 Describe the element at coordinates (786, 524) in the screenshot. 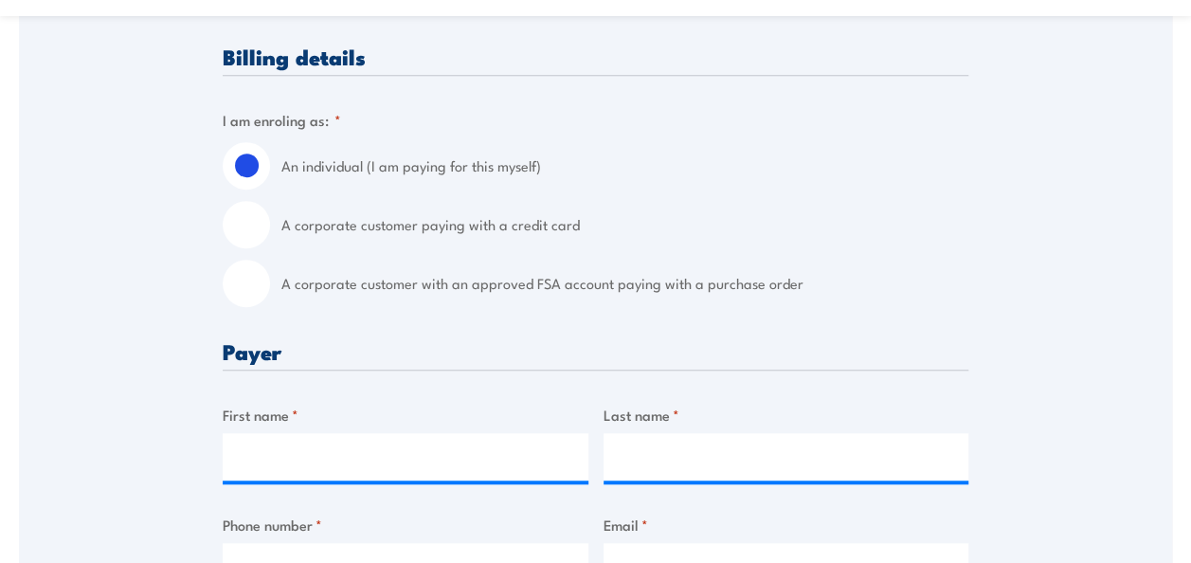

I see `label: Email` at that location.